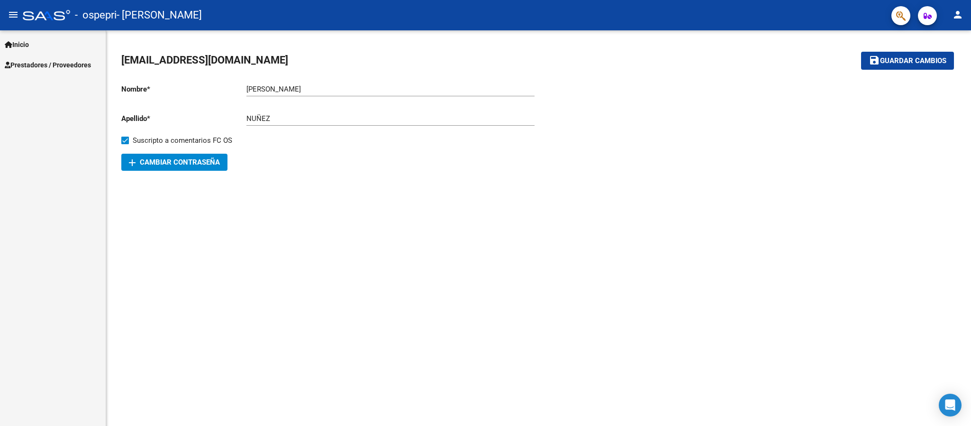 Image resolution: width=971 pixels, height=426 pixels. Describe the element at coordinates (184, 118) in the screenshot. I see `p: Apellido` at that location.